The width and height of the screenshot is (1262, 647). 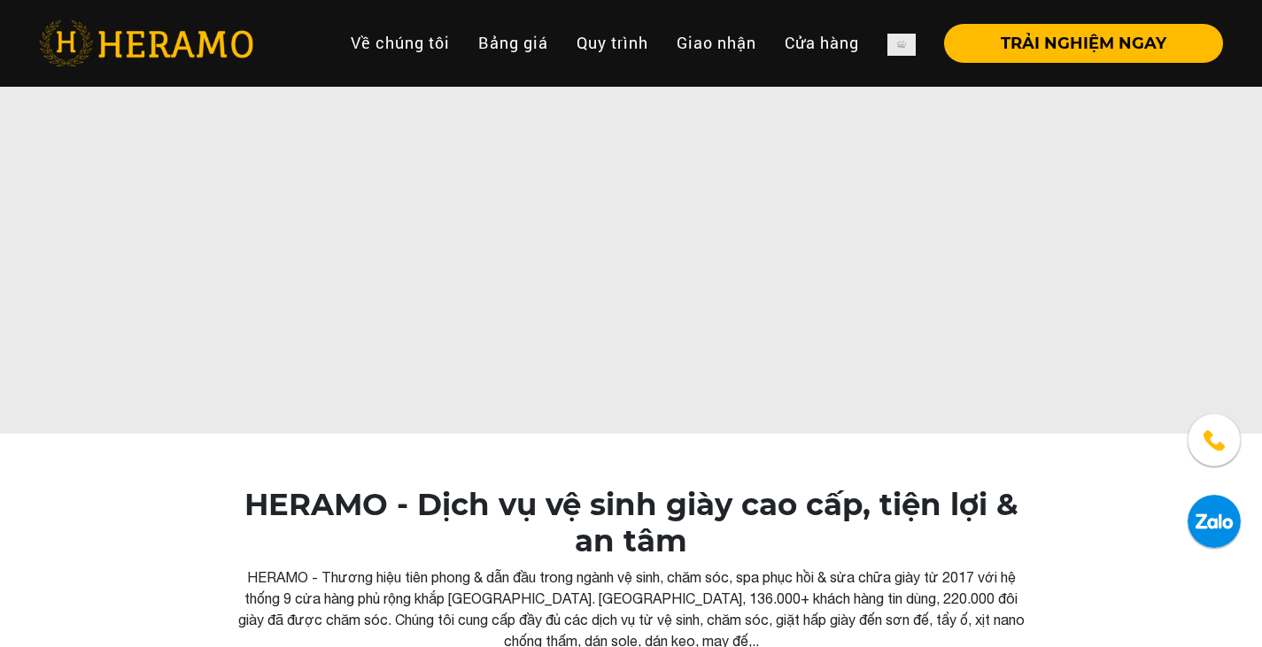 What do you see at coordinates (612, 43) in the screenshot?
I see `a: Quy trình` at bounding box center [612, 43].